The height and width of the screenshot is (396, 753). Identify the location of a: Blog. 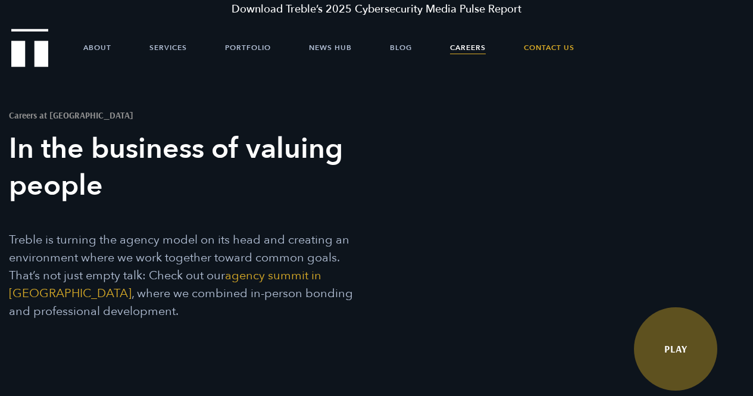
(401, 48).